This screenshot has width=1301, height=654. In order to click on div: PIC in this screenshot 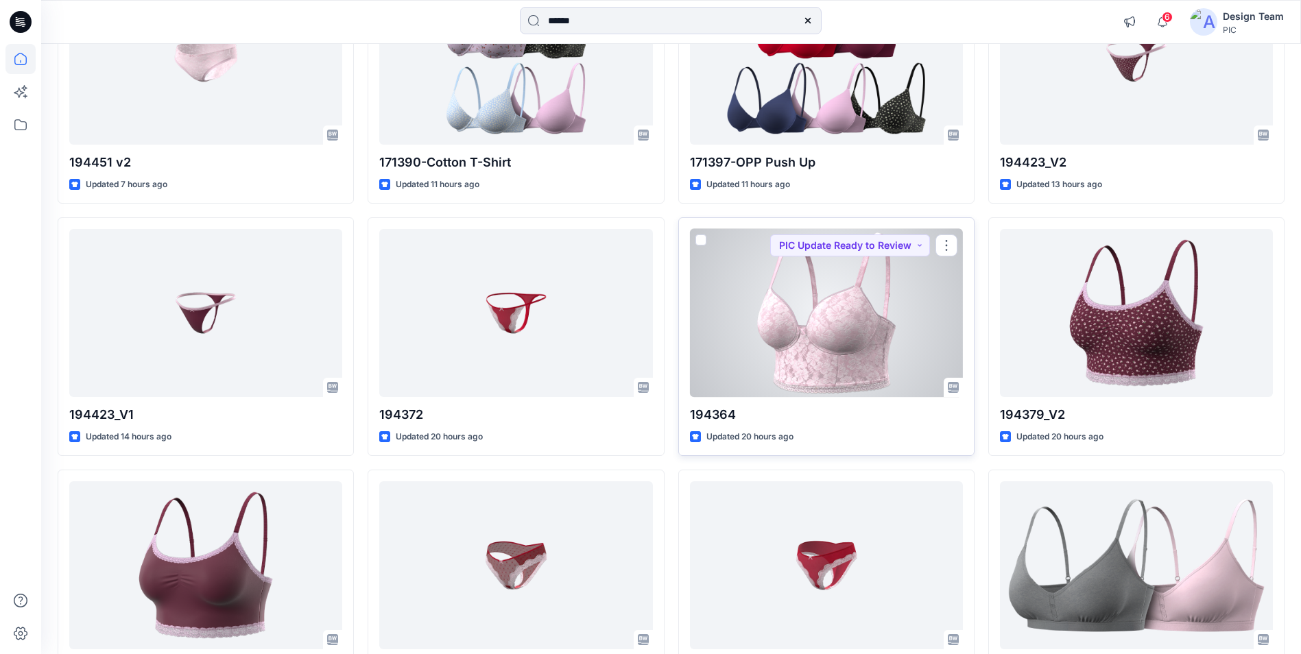, I will do `click(1253, 29)`.